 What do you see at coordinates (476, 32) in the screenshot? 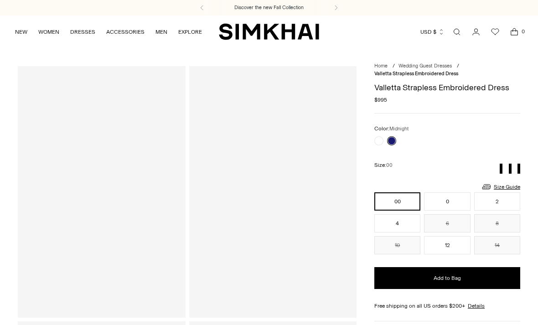
I see `a: Go to the account page` at bounding box center [476, 32].